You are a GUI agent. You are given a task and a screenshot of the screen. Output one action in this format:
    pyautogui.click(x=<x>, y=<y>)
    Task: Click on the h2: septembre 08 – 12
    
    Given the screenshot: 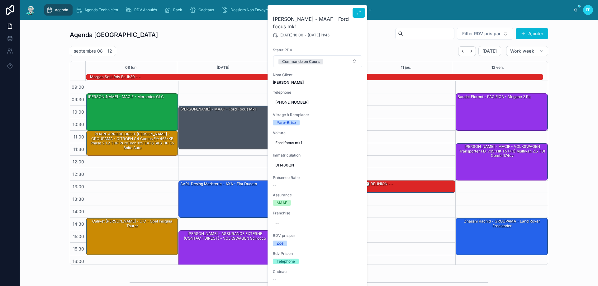 What is the action you would take?
    pyautogui.click(x=93, y=51)
    